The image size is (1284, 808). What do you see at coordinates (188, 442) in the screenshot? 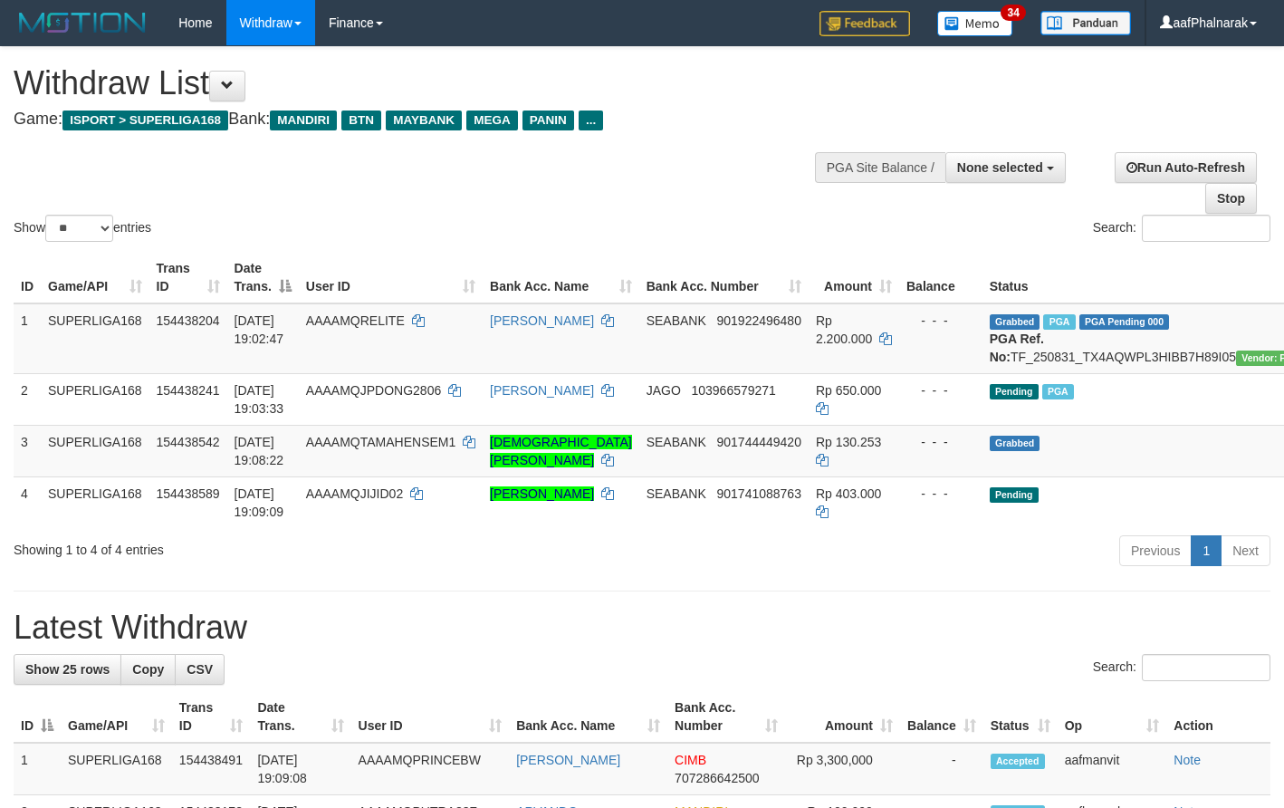
I see `span: 154438542` at bounding box center [188, 442].